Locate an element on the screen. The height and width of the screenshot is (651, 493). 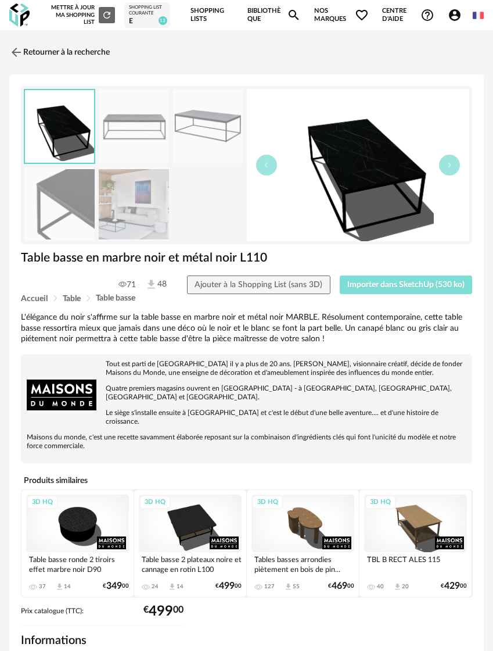
img: table-basse-en-marbre-noir-et-metal-noir-l110-1000-0-1-209593_2.jpg is located at coordinates (208, 126).